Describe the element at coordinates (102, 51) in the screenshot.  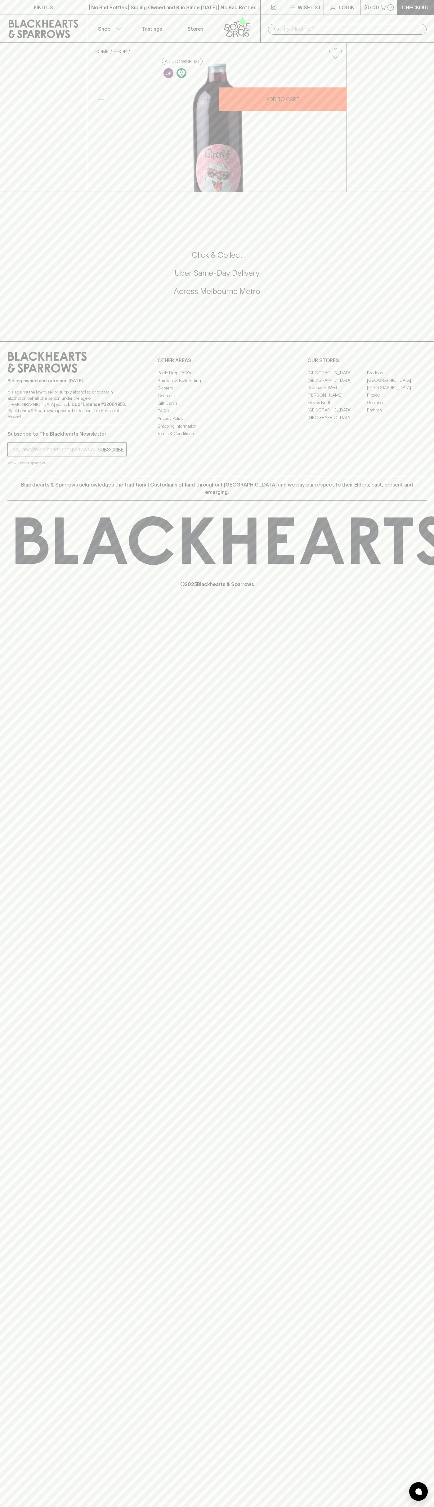
I see `a: HOME` at that location.